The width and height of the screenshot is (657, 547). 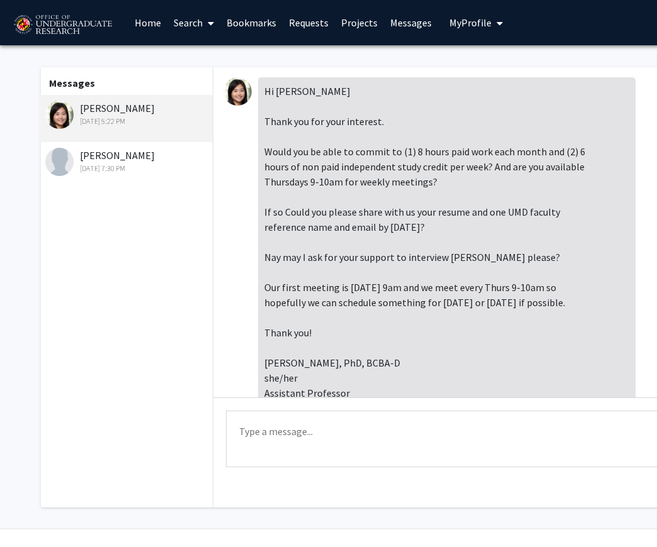 What do you see at coordinates (359, 23) in the screenshot?
I see `a: Projects` at bounding box center [359, 23].